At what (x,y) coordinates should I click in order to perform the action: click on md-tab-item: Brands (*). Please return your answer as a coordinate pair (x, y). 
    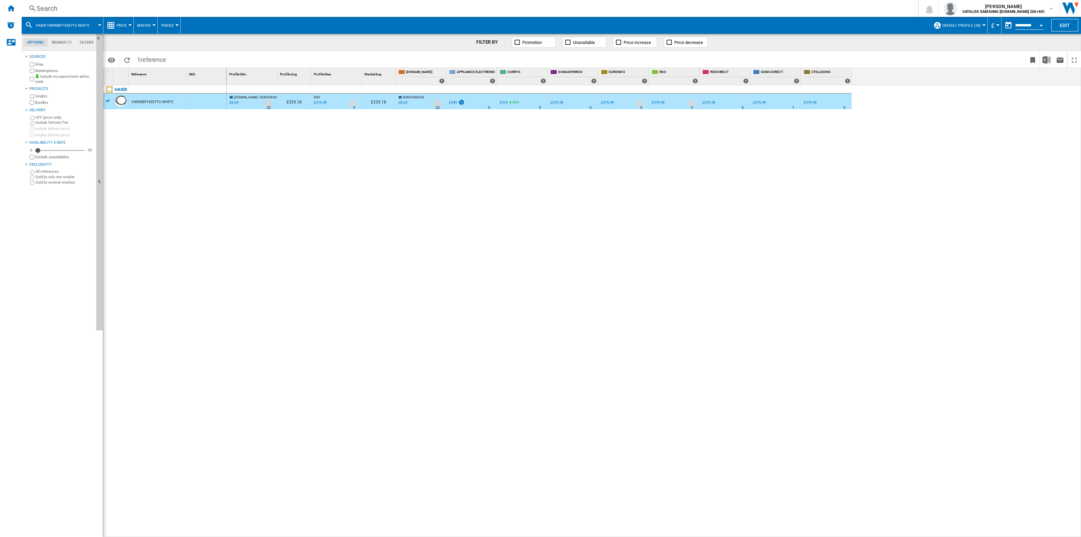
    Looking at the image, I should click on (62, 43).